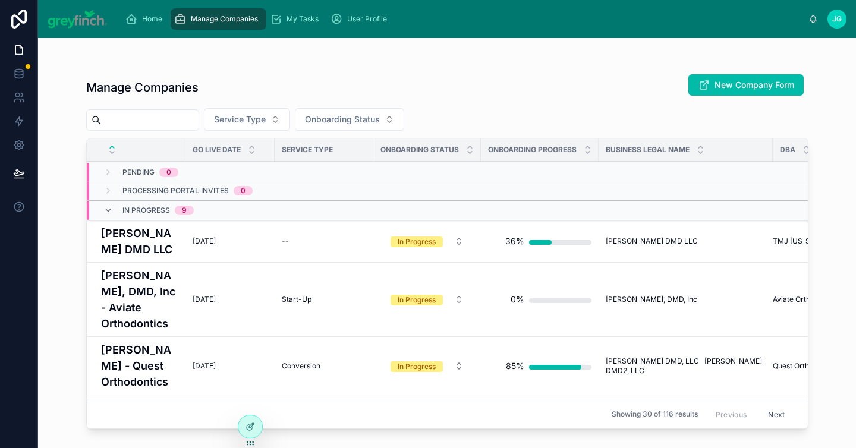 The height and width of the screenshot is (448, 856). Describe the element at coordinates (515, 241) in the screenshot. I see `div: 36%` at that location.